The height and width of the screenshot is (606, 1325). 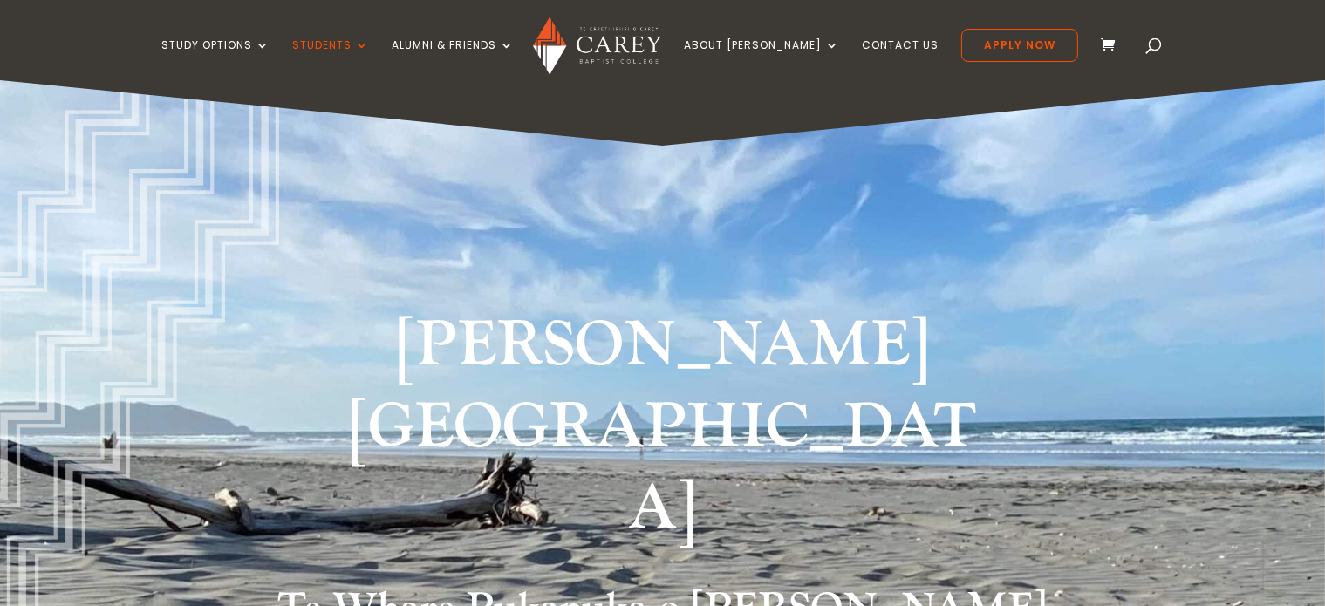 What do you see at coordinates (1020, 45) in the screenshot?
I see `a: Apply Now` at bounding box center [1020, 45].